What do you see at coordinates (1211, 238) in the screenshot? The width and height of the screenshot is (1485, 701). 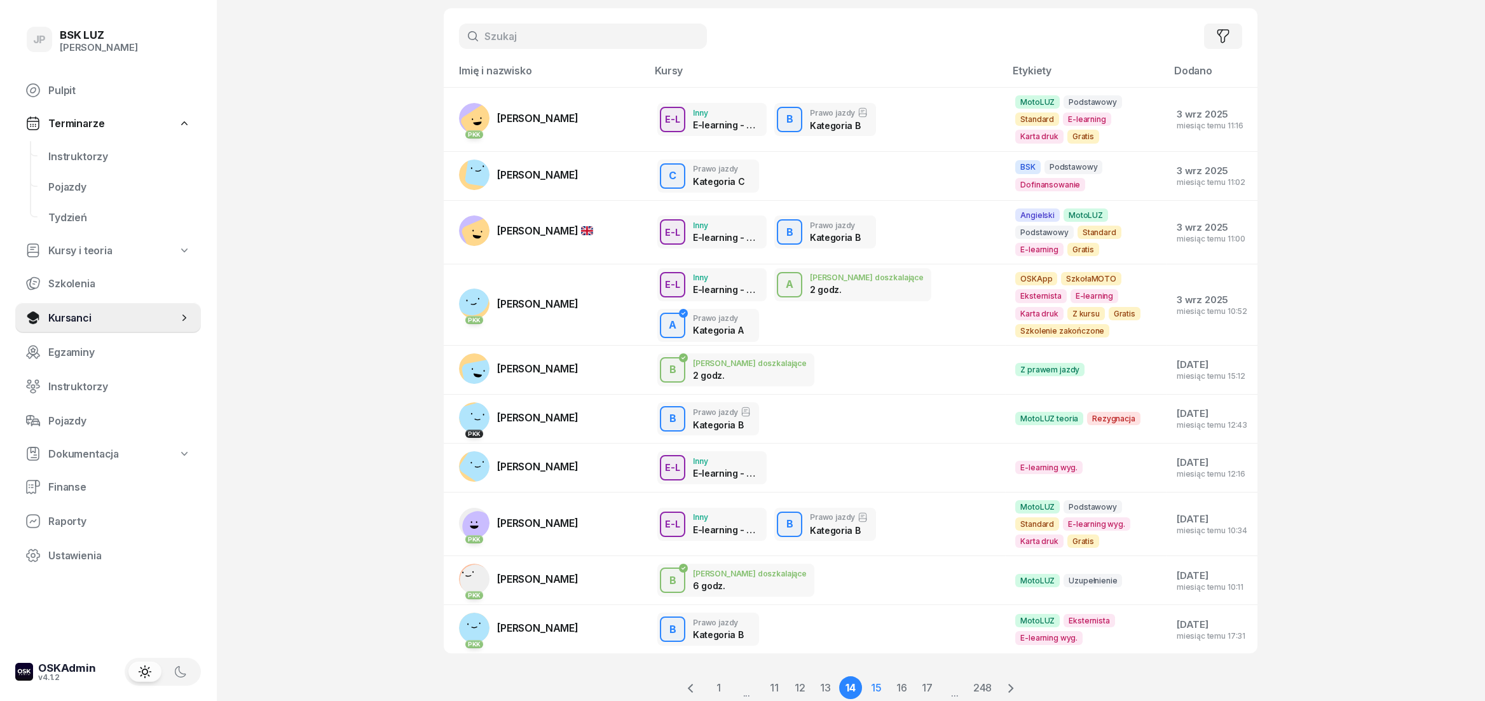 I see `div: miesiąc temu 11:00` at bounding box center [1211, 238].